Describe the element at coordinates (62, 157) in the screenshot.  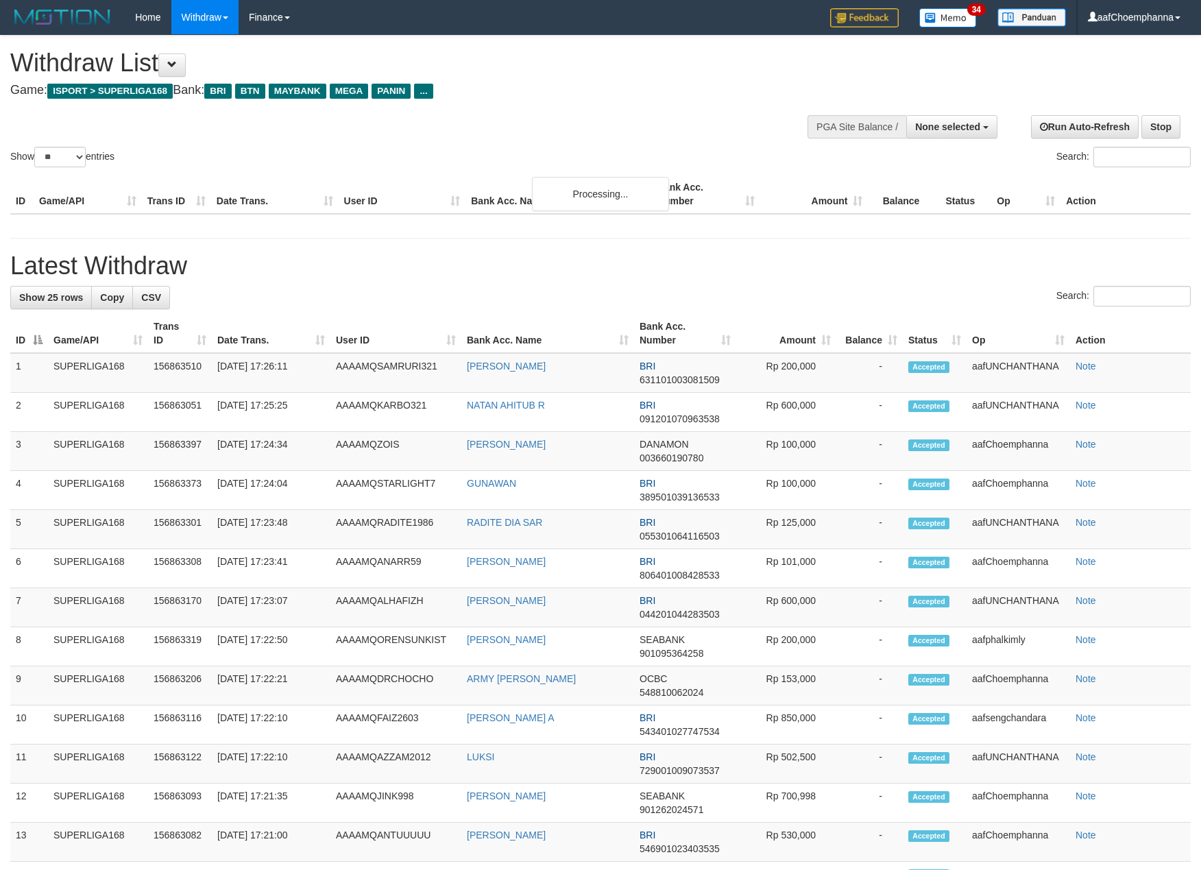
I see `label: Show entries` at that location.